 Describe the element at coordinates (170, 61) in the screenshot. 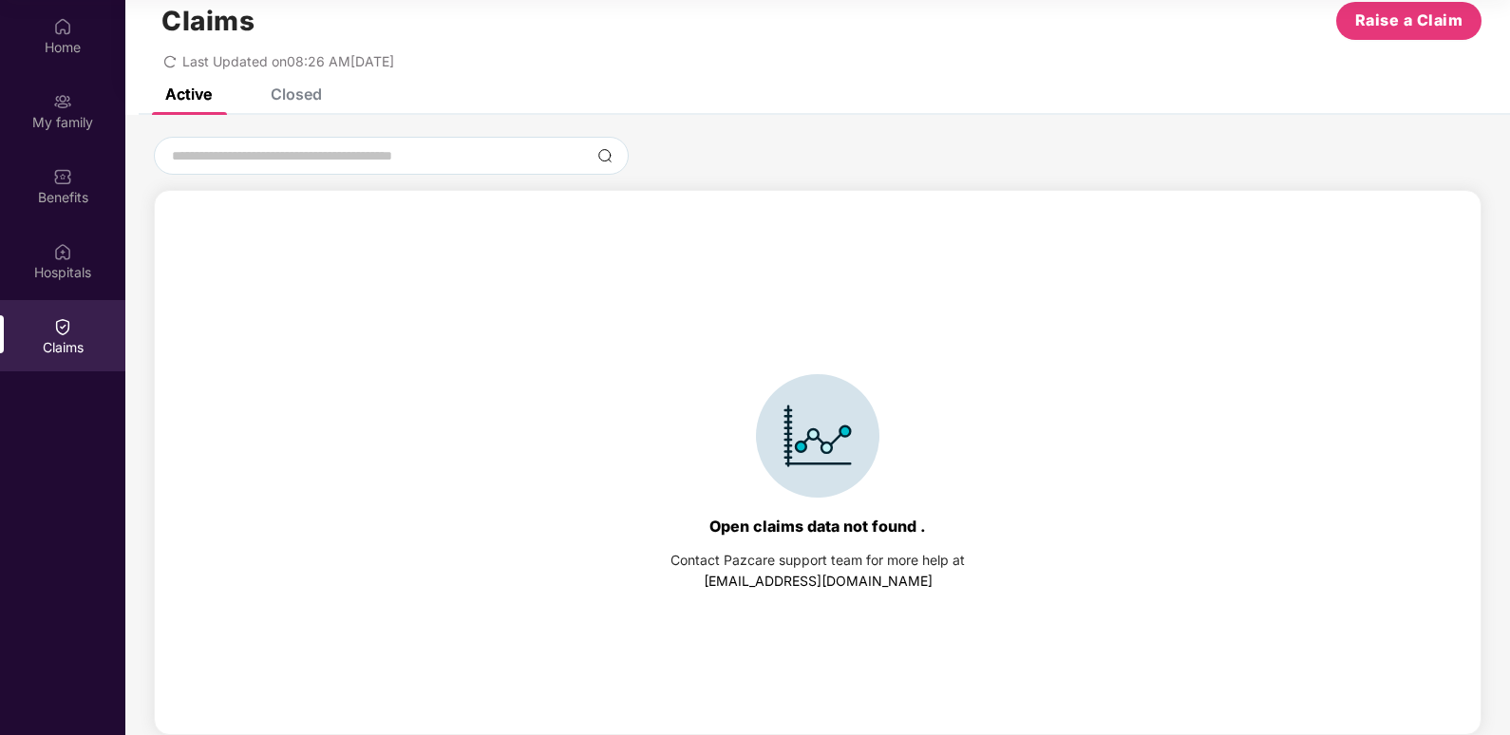

I see `span: redo` at that location.